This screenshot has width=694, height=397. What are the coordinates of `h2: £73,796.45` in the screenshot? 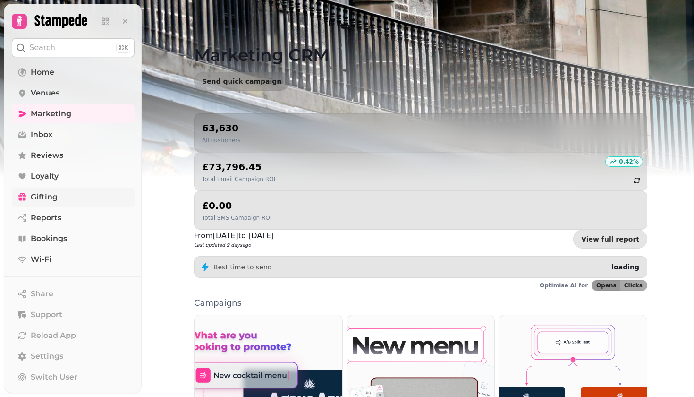 It's located at (238, 167).